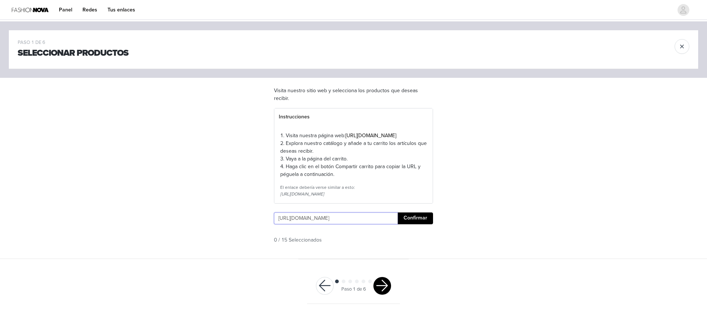 This screenshot has height=336, width=707. What do you see at coordinates (354, 289) in the screenshot?
I see `font: Paso 1 de 6` at bounding box center [354, 289].